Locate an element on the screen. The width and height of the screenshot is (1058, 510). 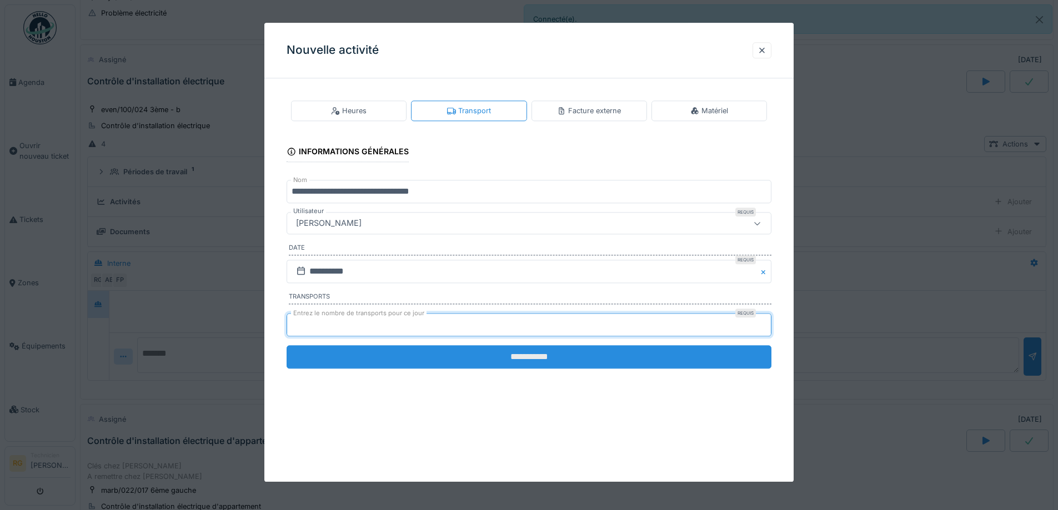
div: Facture externe is located at coordinates (589, 111).